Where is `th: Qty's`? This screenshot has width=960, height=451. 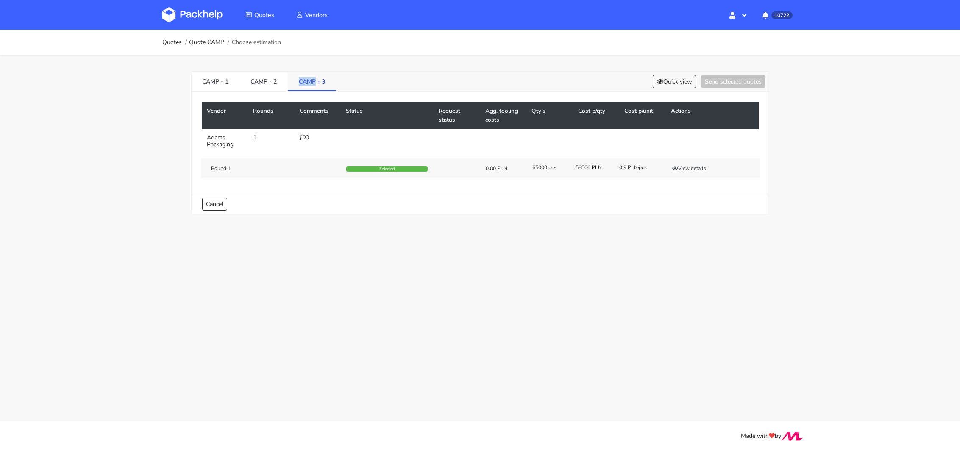
th: Qty's is located at coordinates (550, 115).